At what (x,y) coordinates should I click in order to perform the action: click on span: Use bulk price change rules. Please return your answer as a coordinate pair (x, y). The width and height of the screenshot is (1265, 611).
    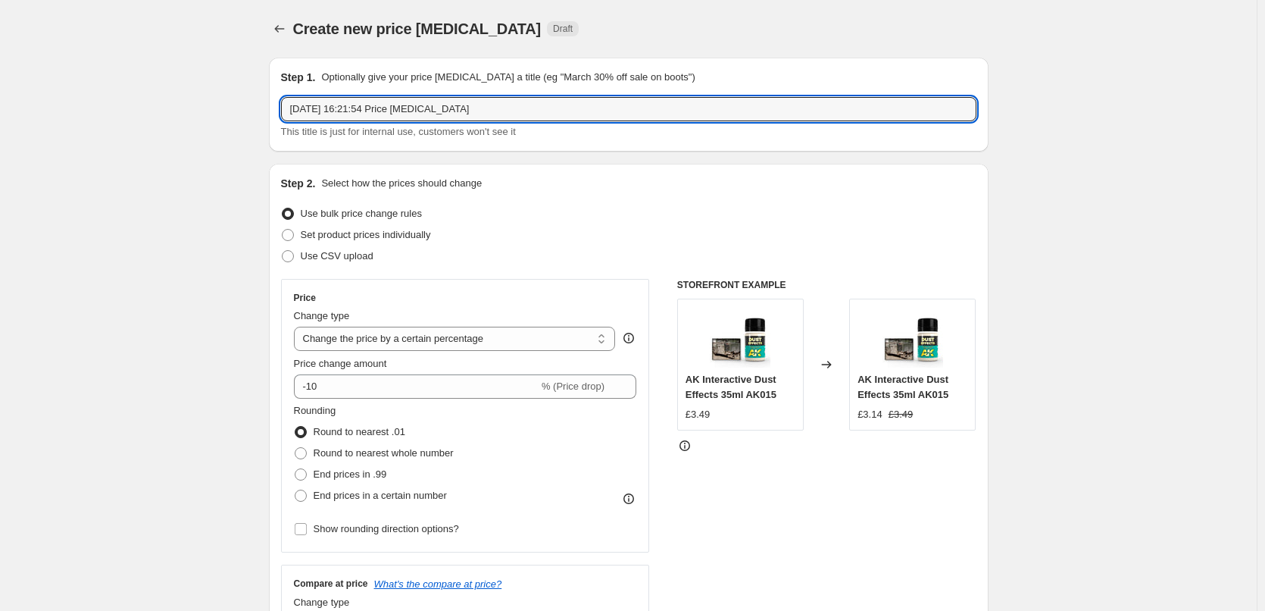
    Looking at the image, I should click on (361, 213).